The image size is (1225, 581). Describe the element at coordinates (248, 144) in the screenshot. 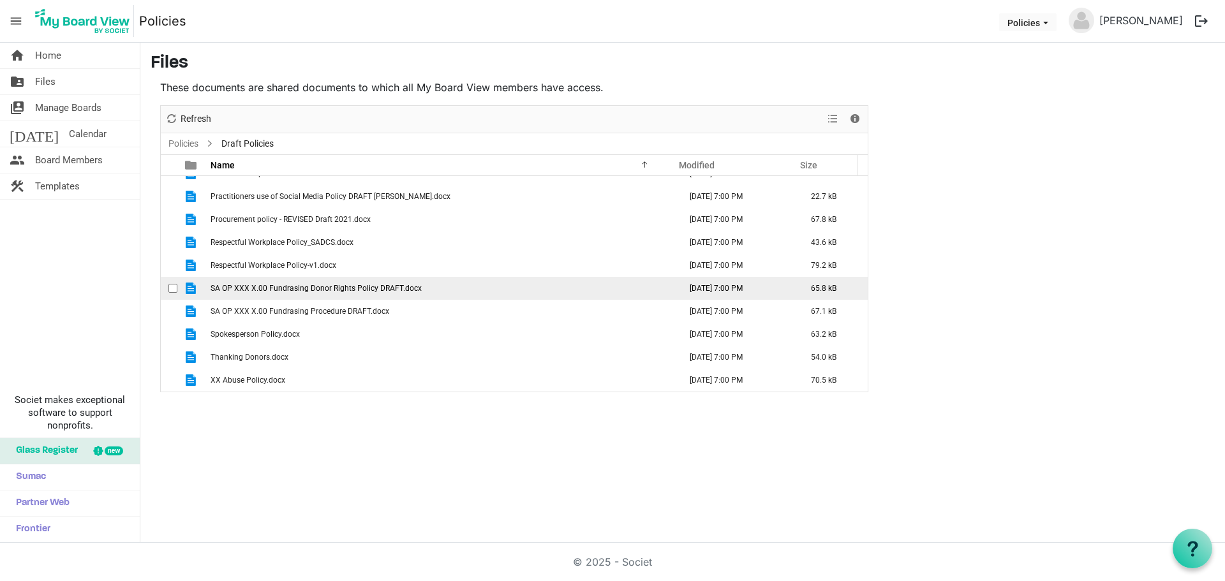

I see `span: Draft Policies` at that location.